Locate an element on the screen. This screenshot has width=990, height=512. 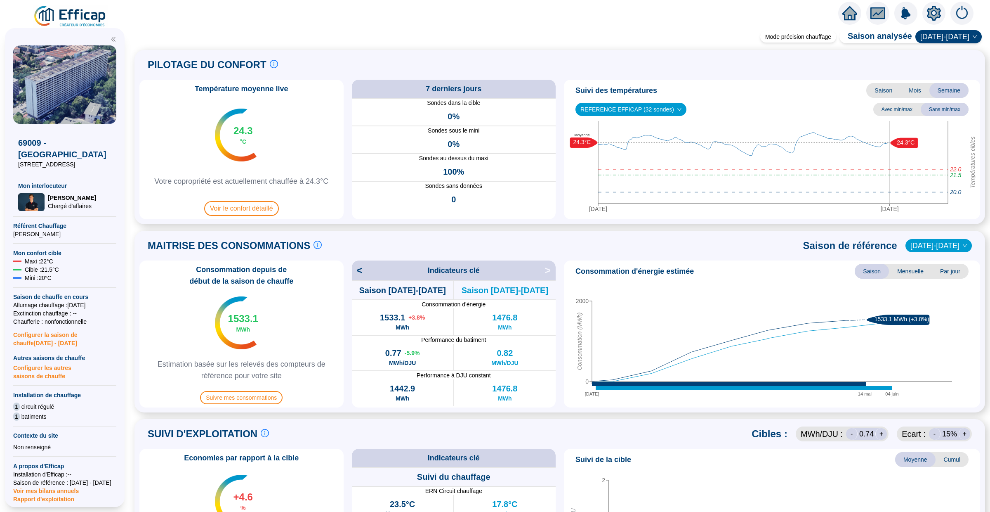
span: Consommation d'énergie is located at coordinates (454, 304).